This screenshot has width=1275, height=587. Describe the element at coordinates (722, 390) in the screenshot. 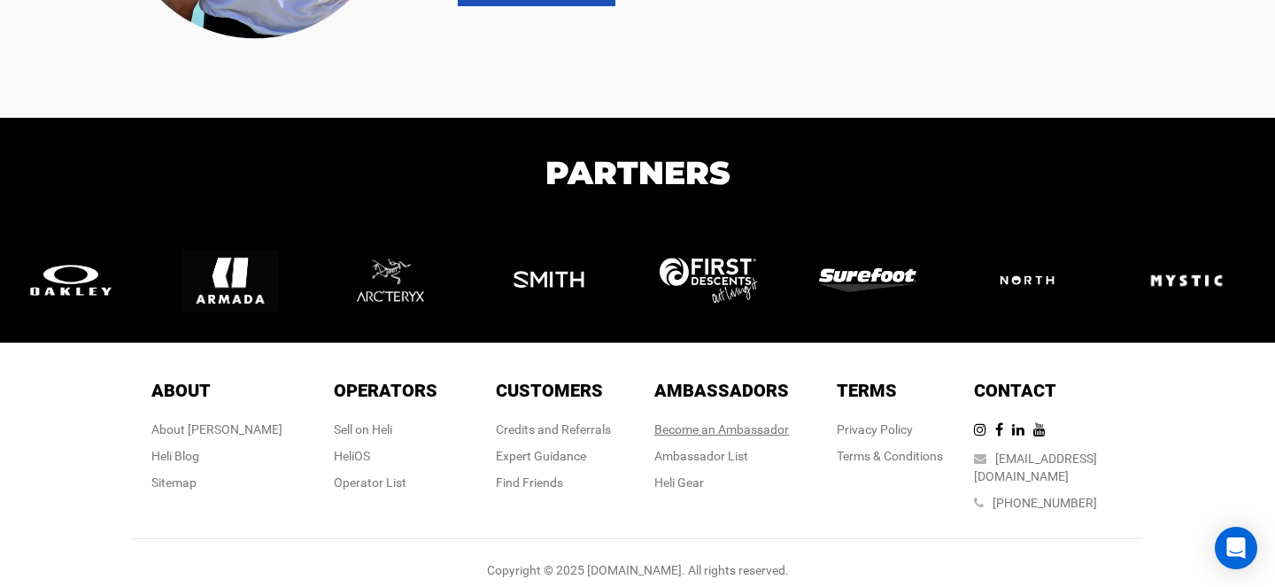

I see `span: Ambassadors` at that location.